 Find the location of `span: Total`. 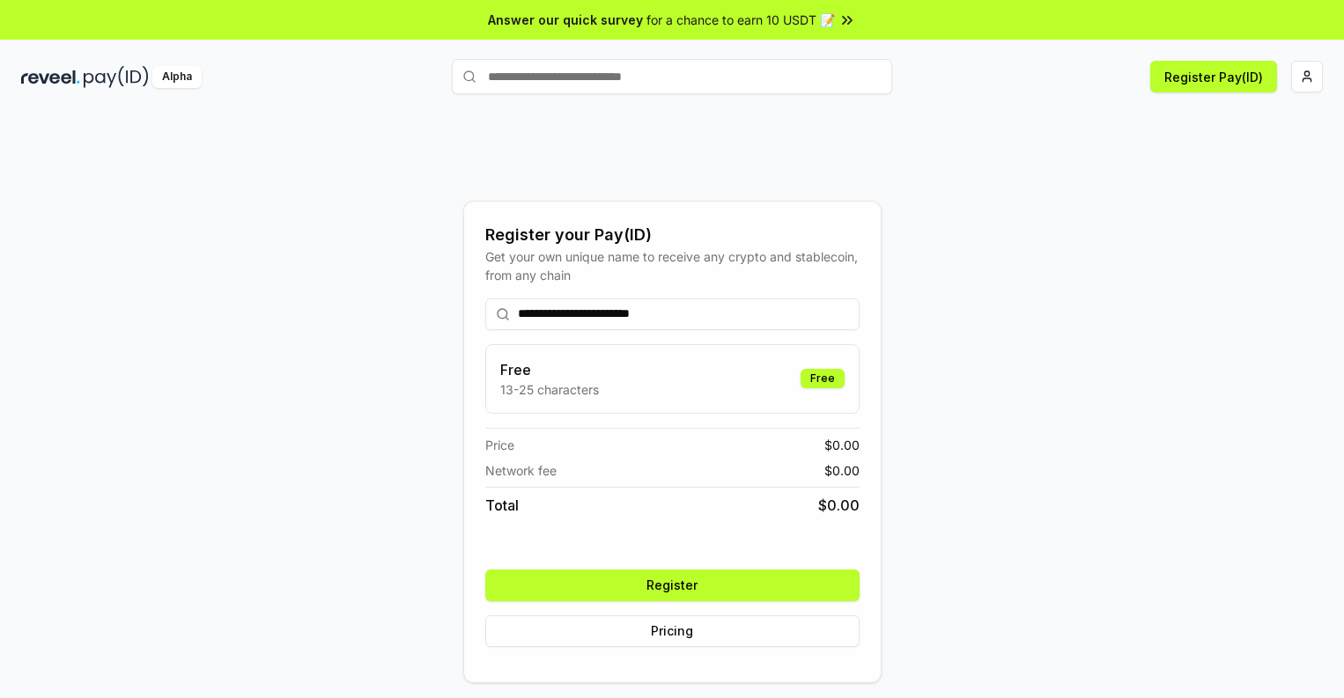

span: Total is located at coordinates (502, 505).